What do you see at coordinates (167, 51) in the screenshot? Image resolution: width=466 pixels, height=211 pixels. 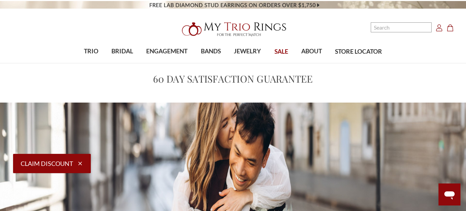 I see `span: ENGAGEMENT` at bounding box center [167, 51].